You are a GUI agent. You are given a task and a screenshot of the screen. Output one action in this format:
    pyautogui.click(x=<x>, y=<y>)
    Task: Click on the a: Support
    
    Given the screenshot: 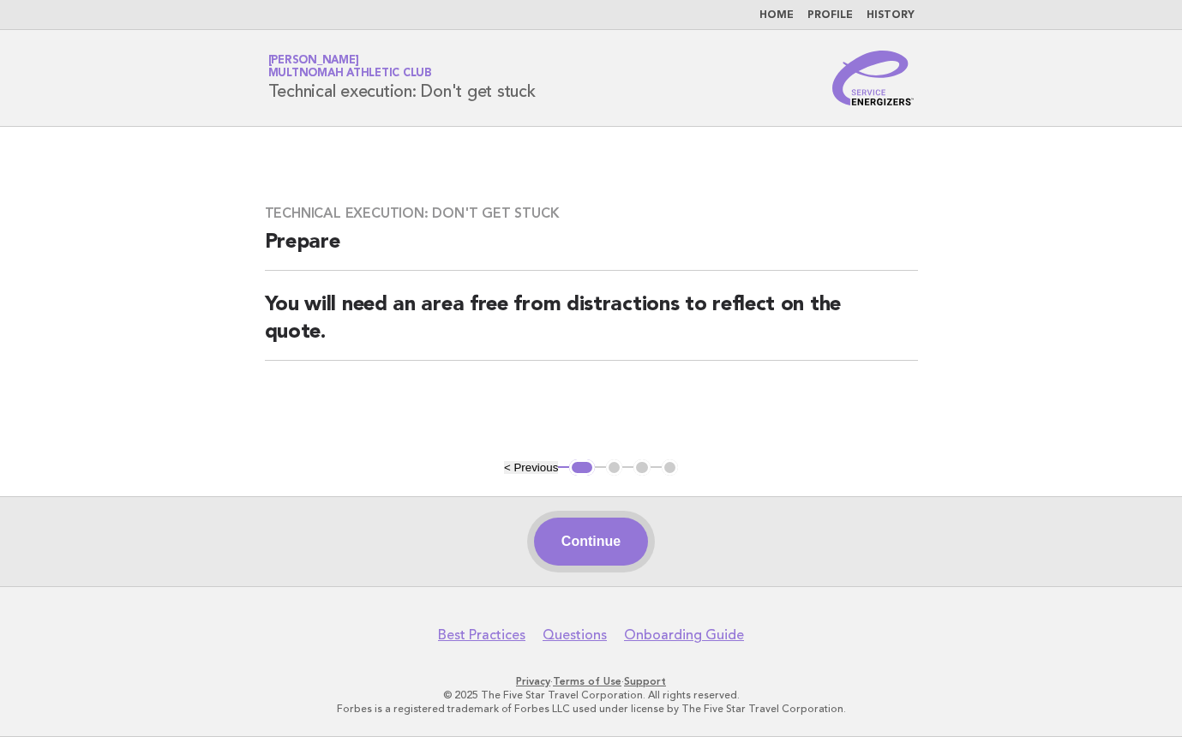 What is the action you would take?
    pyautogui.click(x=644, y=681)
    